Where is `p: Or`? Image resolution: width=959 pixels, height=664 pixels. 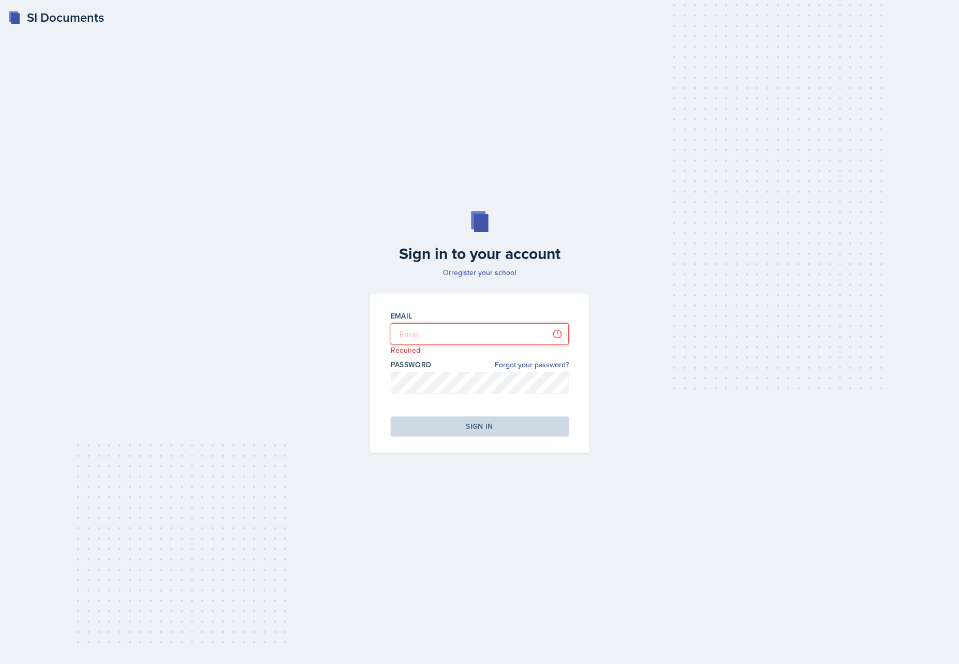 p: Or is located at coordinates (480, 272).